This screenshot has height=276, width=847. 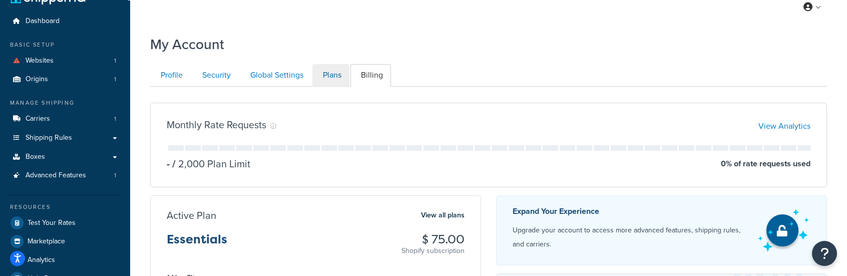 I want to click on li: Dashboard, so click(x=65, y=21).